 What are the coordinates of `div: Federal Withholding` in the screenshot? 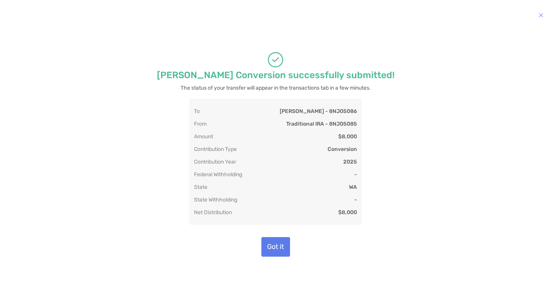 It's located at (218, 174).